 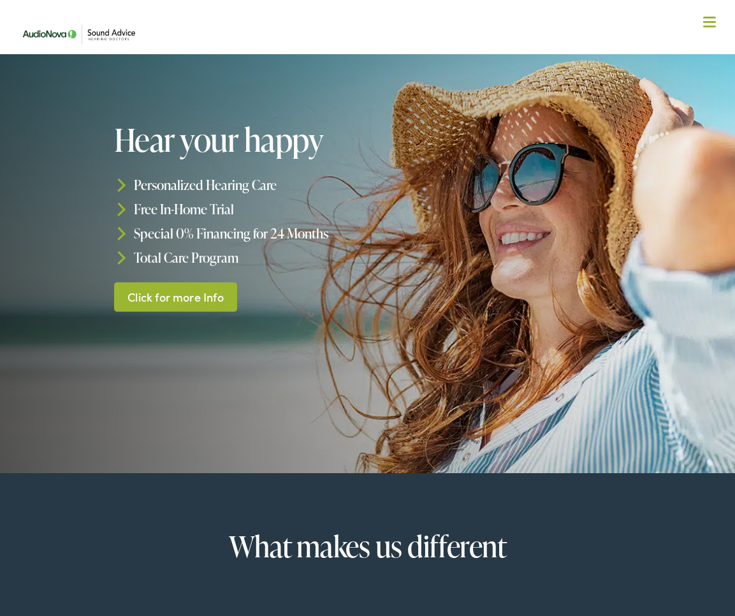 What do you see at coordinates (367, 546) in the screenshot?
I see `h2: What makes us different` at bounding box center [367, 546].